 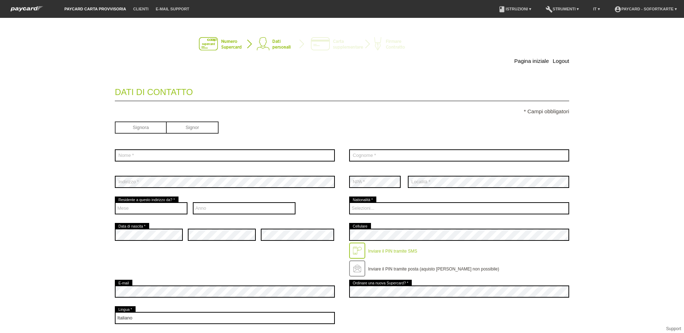 I want to click on a: account_circlepaycard - Sofortkarte ▾, so click(x=645, y=9).